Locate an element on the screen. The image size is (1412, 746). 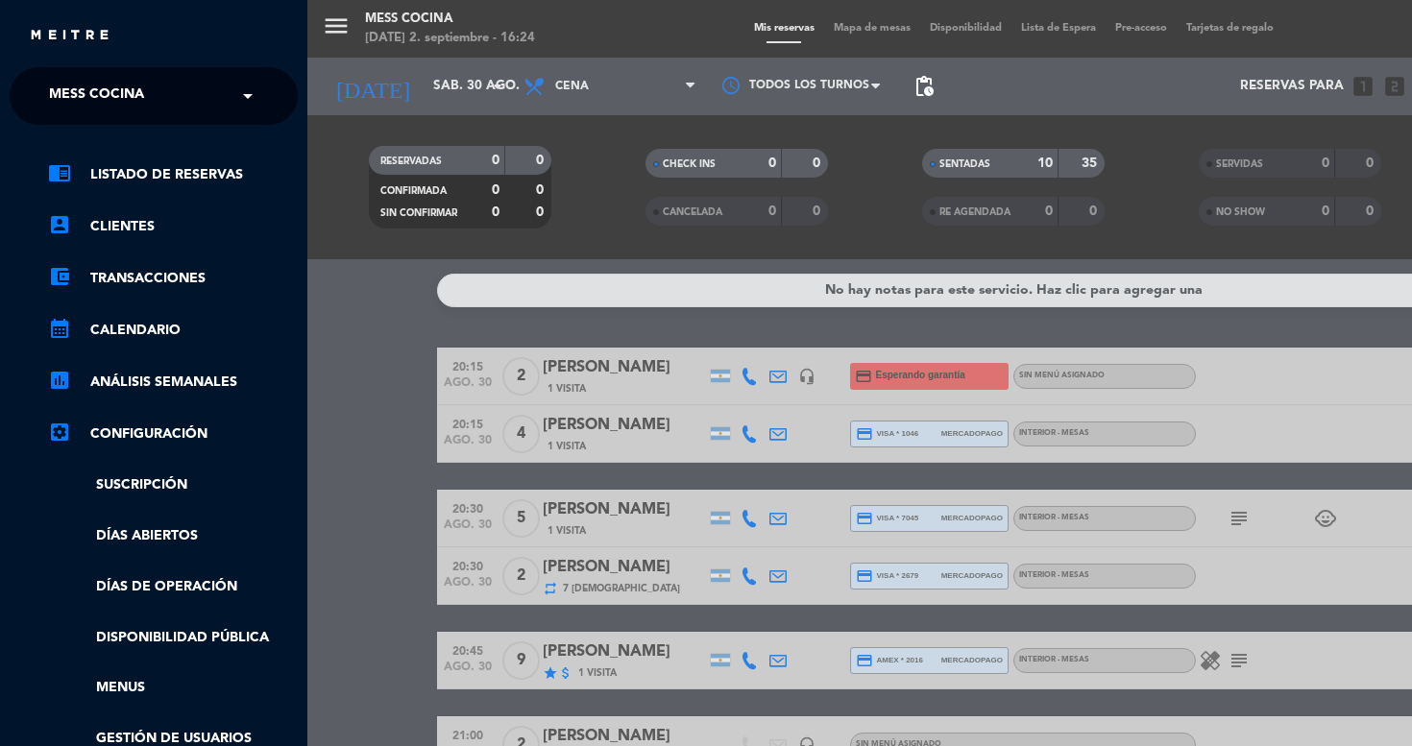
span: Mess Cocina is located at coordinates (96, 96).